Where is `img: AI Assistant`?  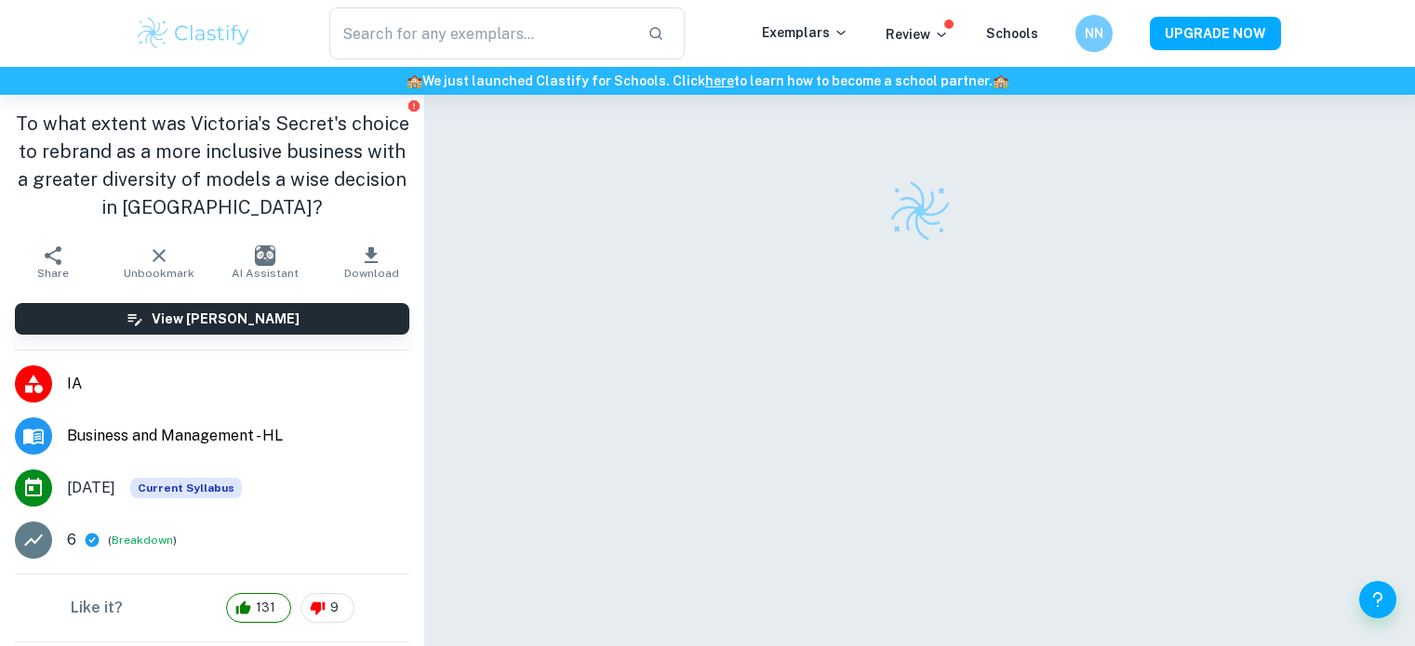
img: AI Assistant is located at coordinates (265, 256).